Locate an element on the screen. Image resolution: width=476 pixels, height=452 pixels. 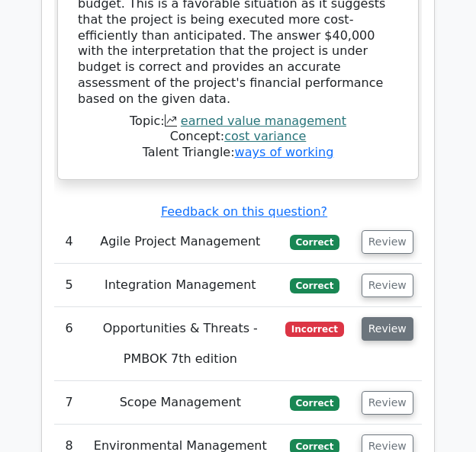
div: Topic: is located at coordinates (238, 121).